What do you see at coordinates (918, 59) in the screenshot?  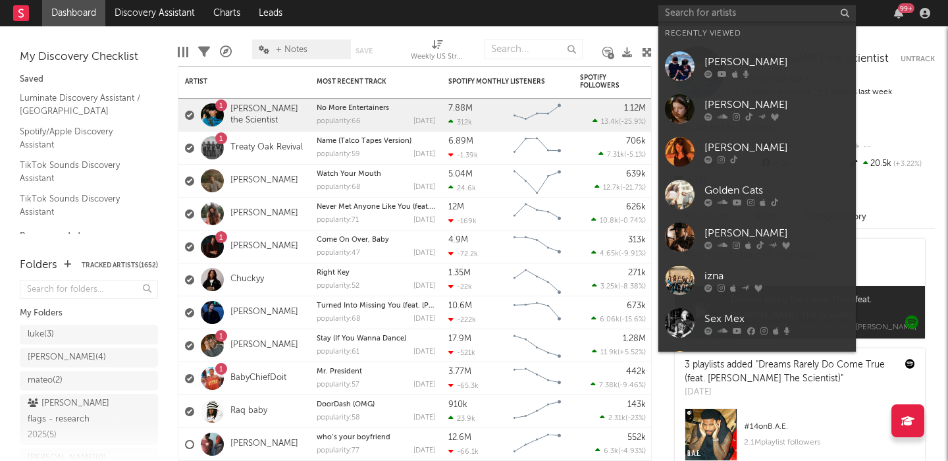 I see `button: Untrack` at bounding box center [918, 59].